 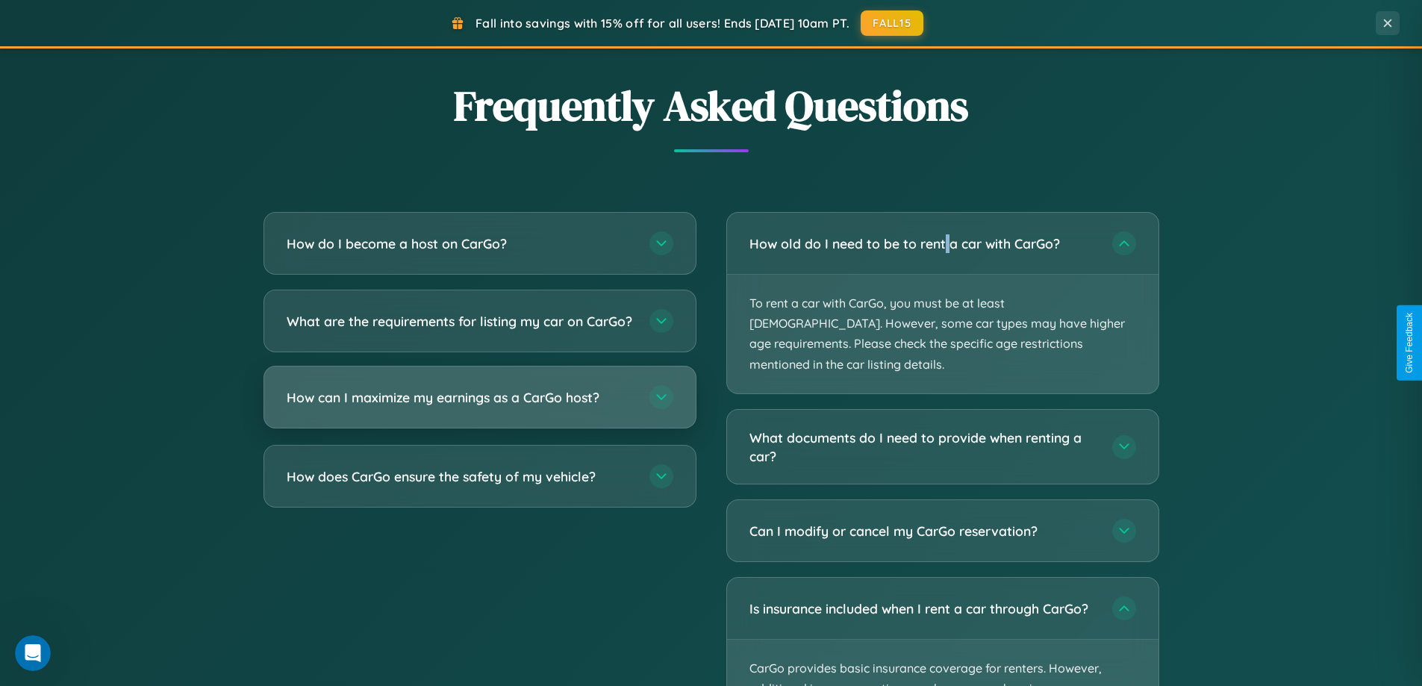 I want to click on h2: Frequently Asked Questions, so click(x=711, y=105).